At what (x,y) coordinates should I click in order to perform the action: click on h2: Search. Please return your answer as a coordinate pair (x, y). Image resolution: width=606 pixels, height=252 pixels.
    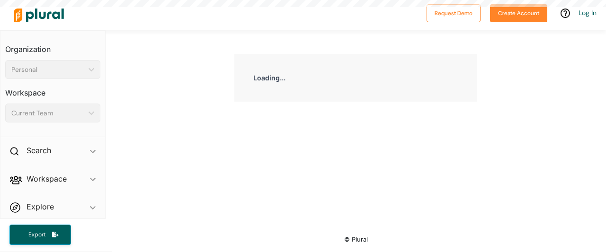
    Looking at the image, I should click on (39, 151).